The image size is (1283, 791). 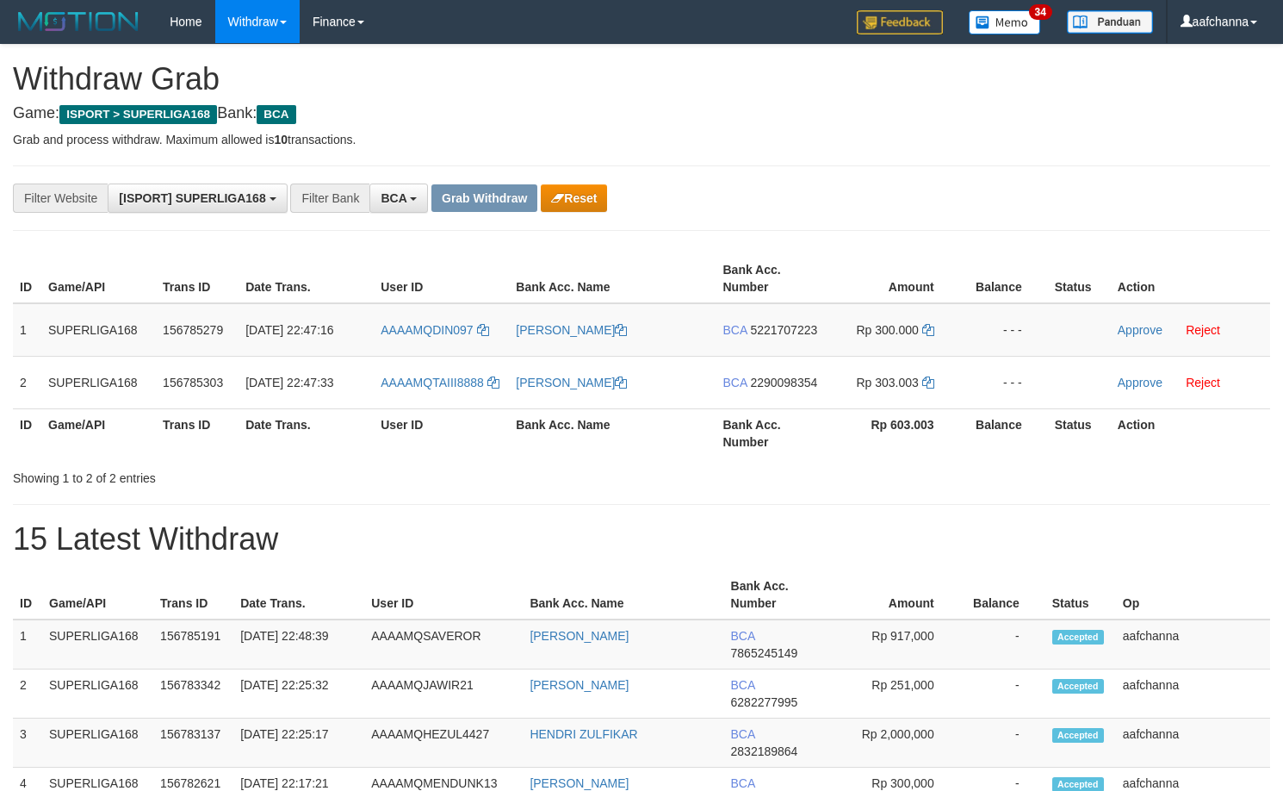 What do you see at coordinates (642, 114) in the screenshot?
I see `h4: Game: Bank:` at bounding box center [642, 114].